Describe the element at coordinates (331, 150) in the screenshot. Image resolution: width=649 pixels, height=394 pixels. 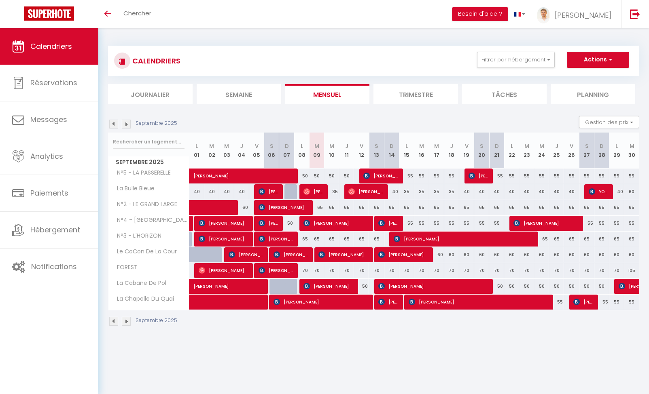
I see `th: 10` at that location.